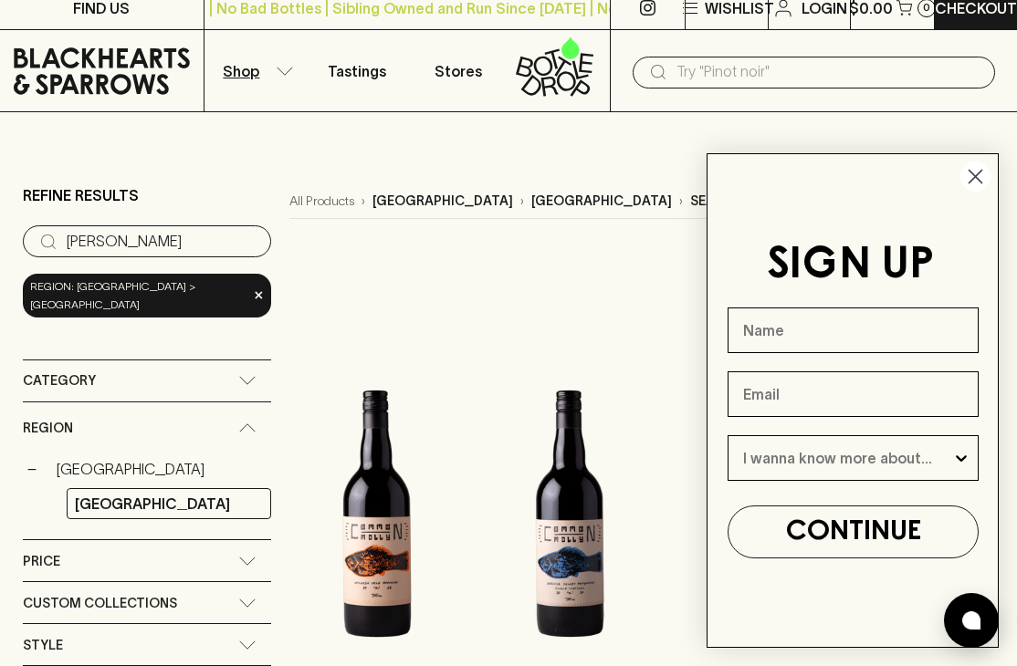 Image resolution: width=1017 pixels, height=666 pixels. I want to click on span: Region, so click(47, 428).